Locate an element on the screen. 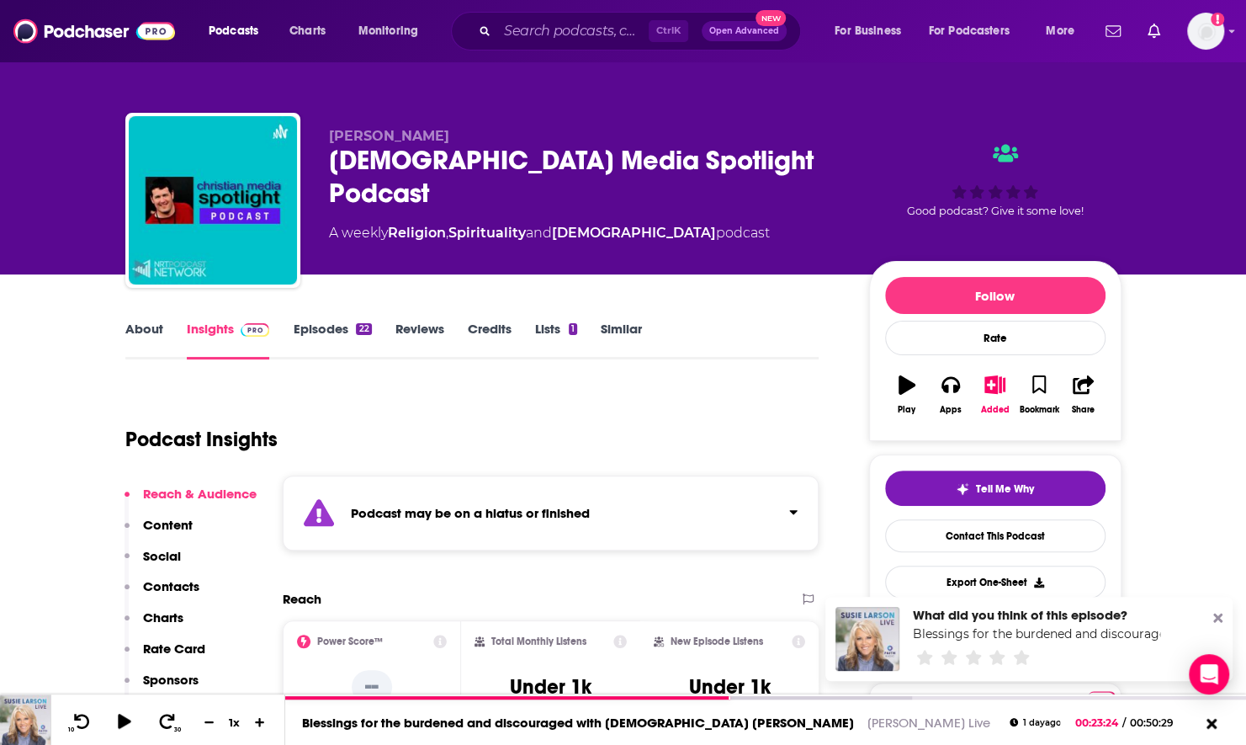 Image resolution: width=1246 pixels, height=745 pixels. p: Content is located at coordinates (167, 524).